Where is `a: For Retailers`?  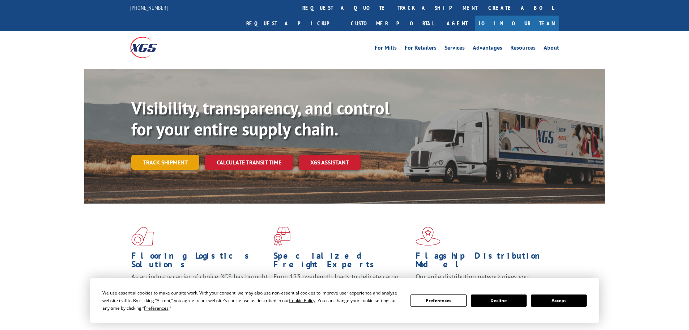 a: For Retailers is located at coordinates (421, 49).